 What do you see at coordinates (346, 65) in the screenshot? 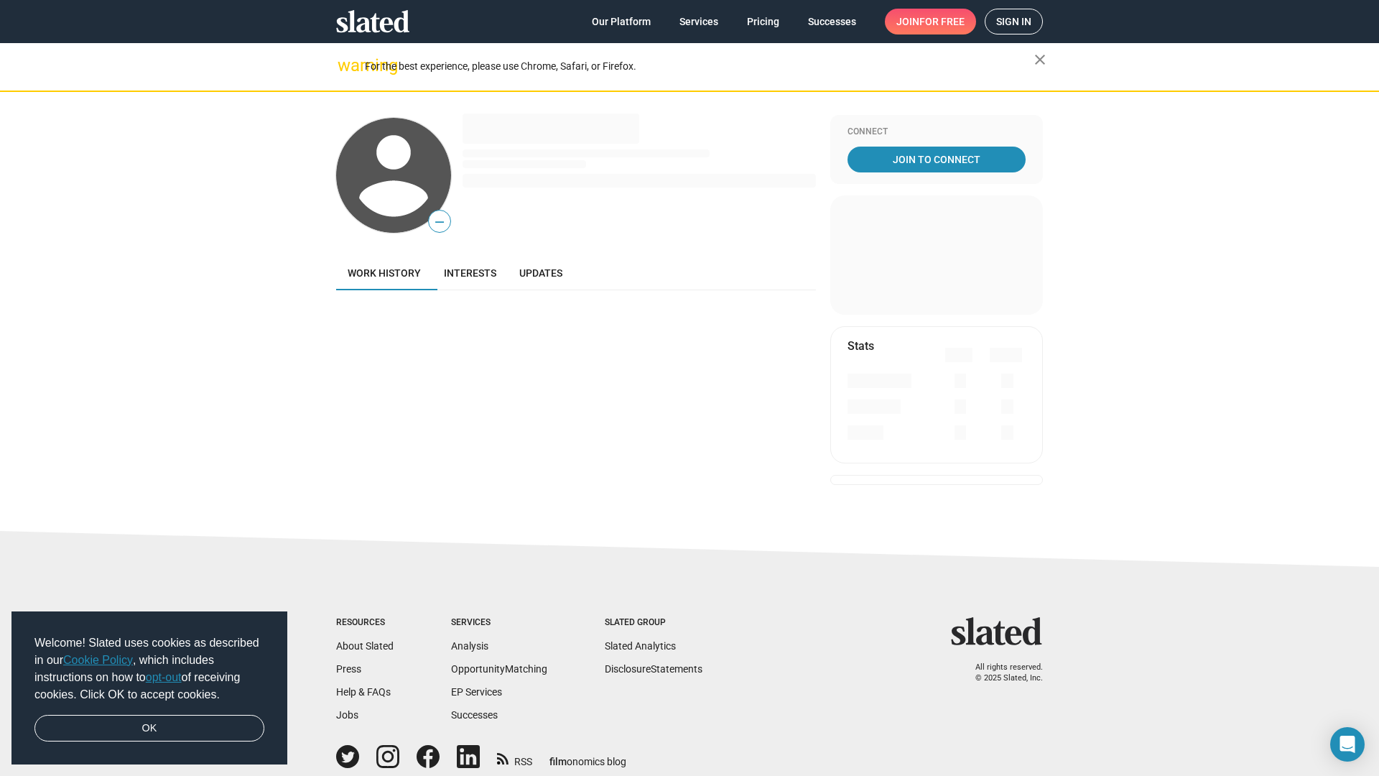
I see `mat-icon: warning` at bounding box center [346, 65].